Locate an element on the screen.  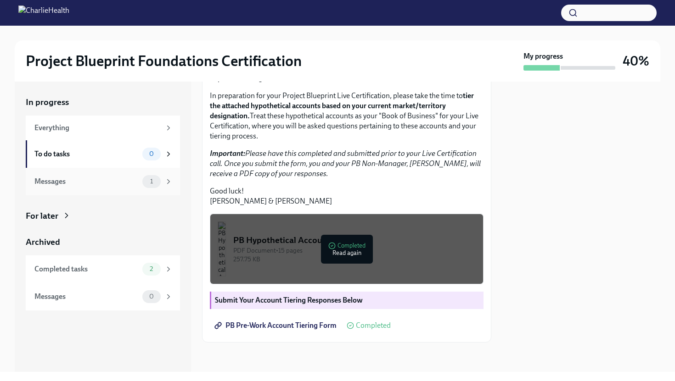
a: Completed tasks2 is located at coordinates (103, 269).